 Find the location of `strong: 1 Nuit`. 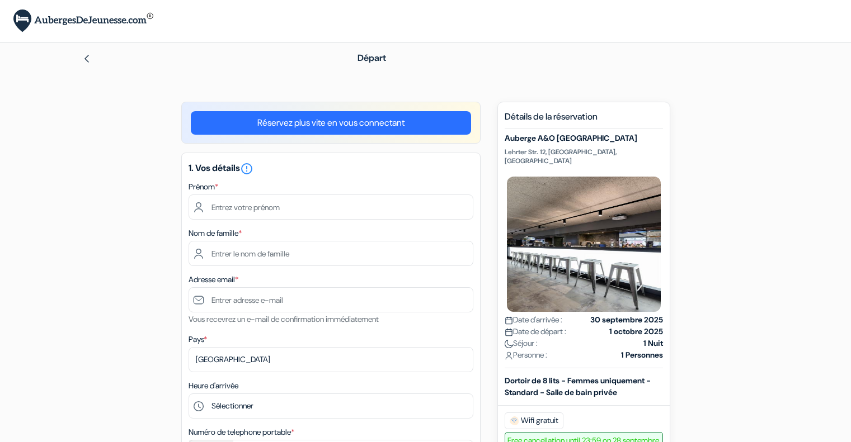

strong: 1 Nuit is located at coordinates (653, 343).